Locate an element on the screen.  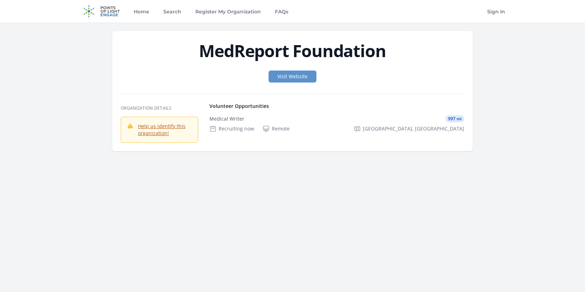
div: Remote is located at coordinates (276, 129).